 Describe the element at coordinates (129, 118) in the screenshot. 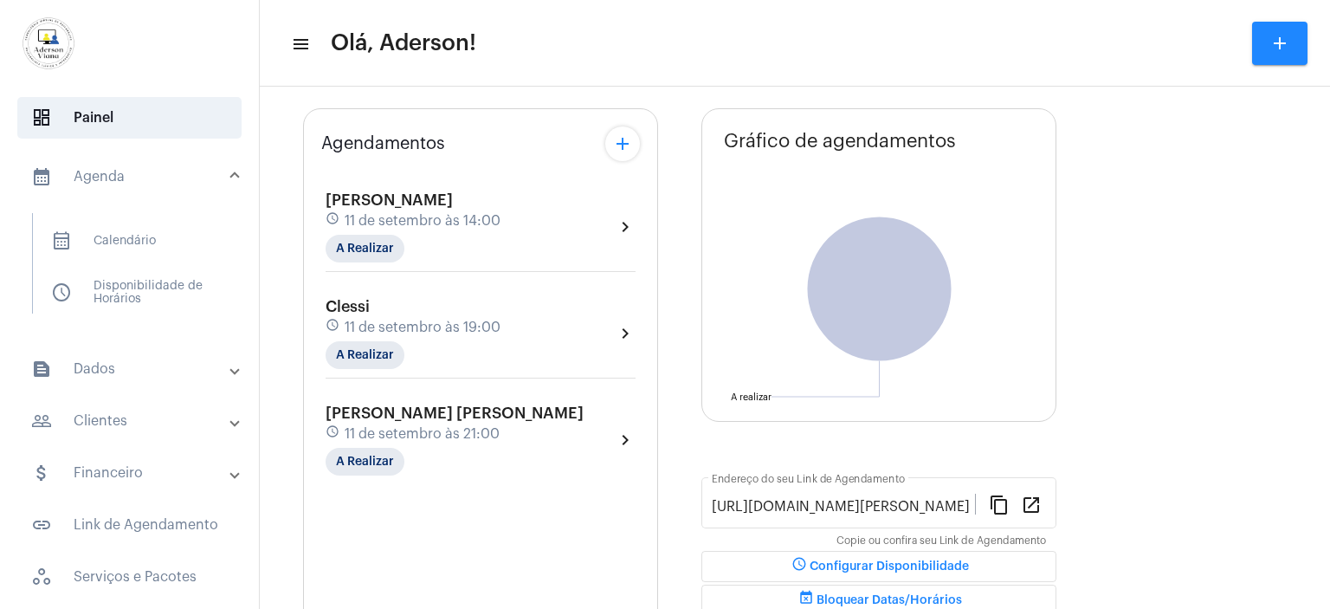

I see `span: Painel` at that location.